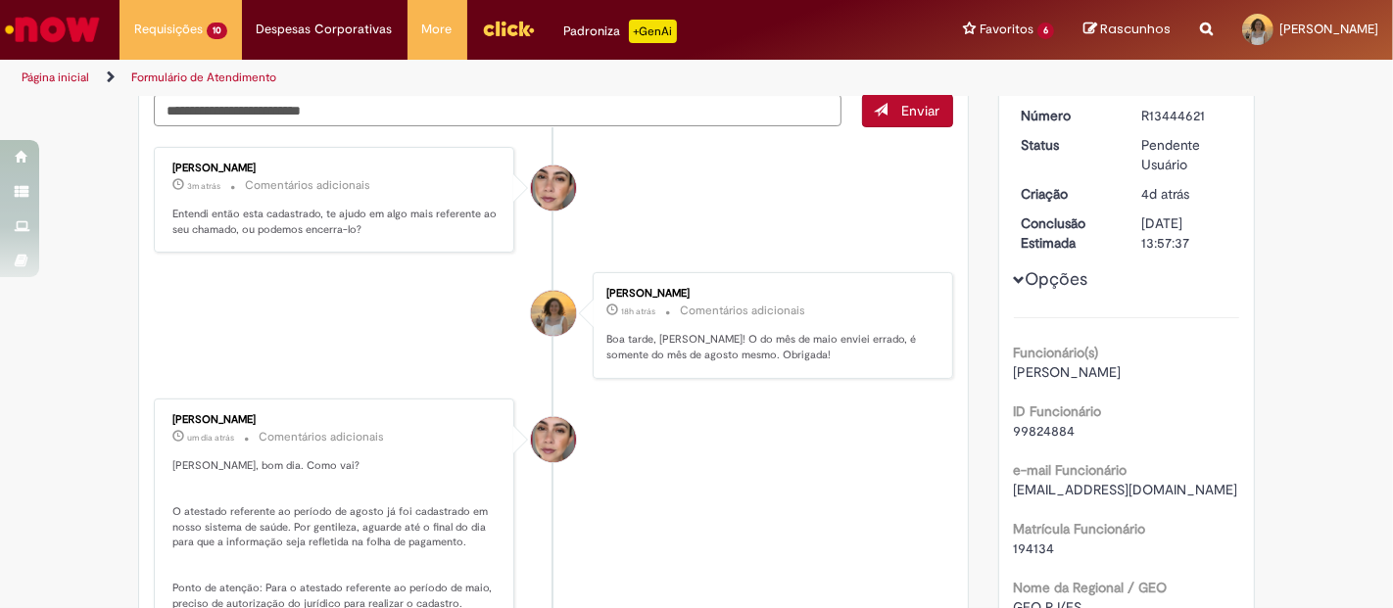 This screenshot has width=1393, height=608. What do you see at coordinates (1186, 194) in the screenshot?
I see `div: 25/08/2025 14:32:50` at bounding box center [1186, 194].